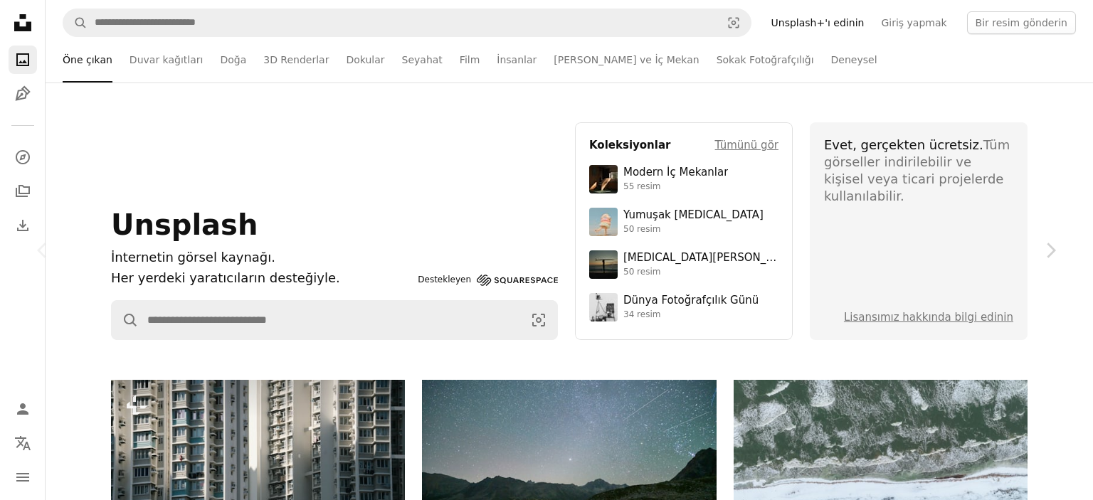  What do you see at coordinates (365, 60) in the screenshot?
I see `font: Dokular` at bounding box center [365, 60].